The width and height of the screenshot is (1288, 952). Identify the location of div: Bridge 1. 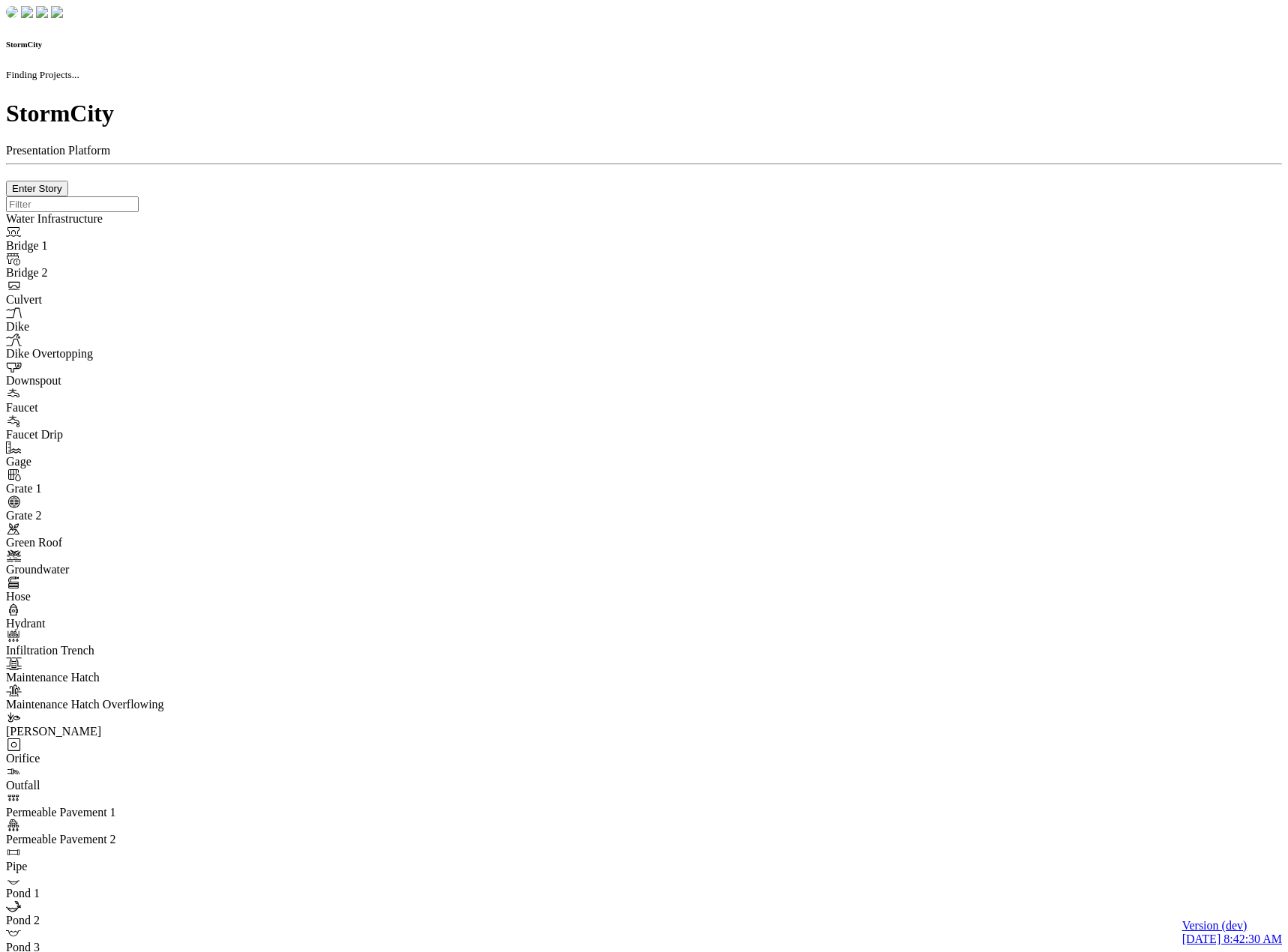
(108, 246).